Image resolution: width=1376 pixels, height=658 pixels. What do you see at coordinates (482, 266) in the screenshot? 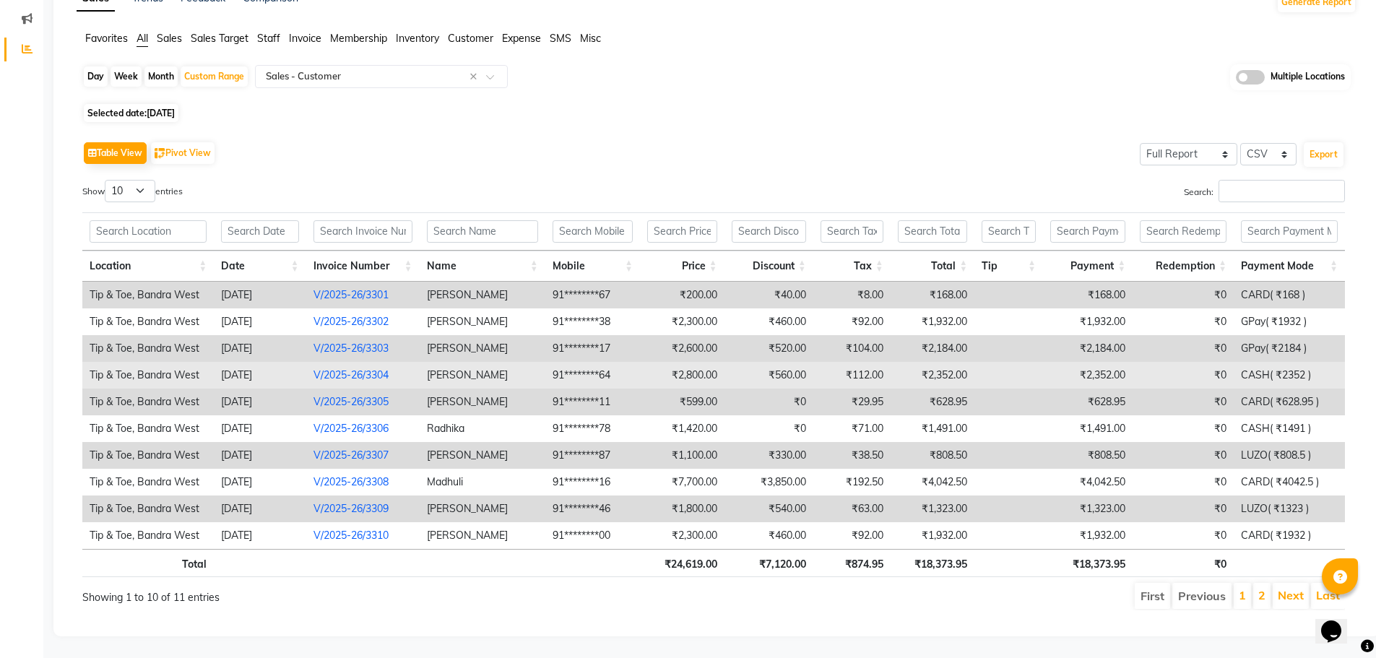
I see `th: Name: activate to sort column ascending` at bounding box center [482, 266].